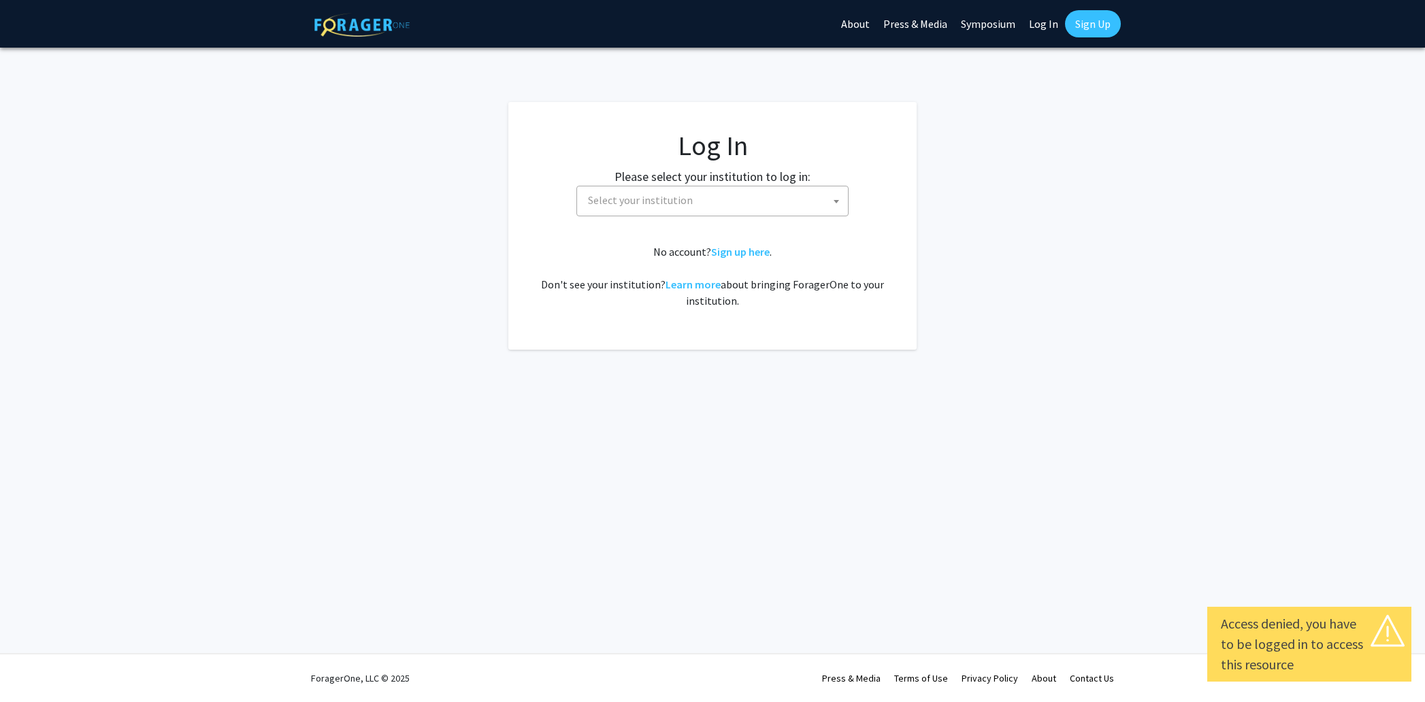  I want to click on div: Access denied, you have to be logged in to access this resource, so click(1309, 644).